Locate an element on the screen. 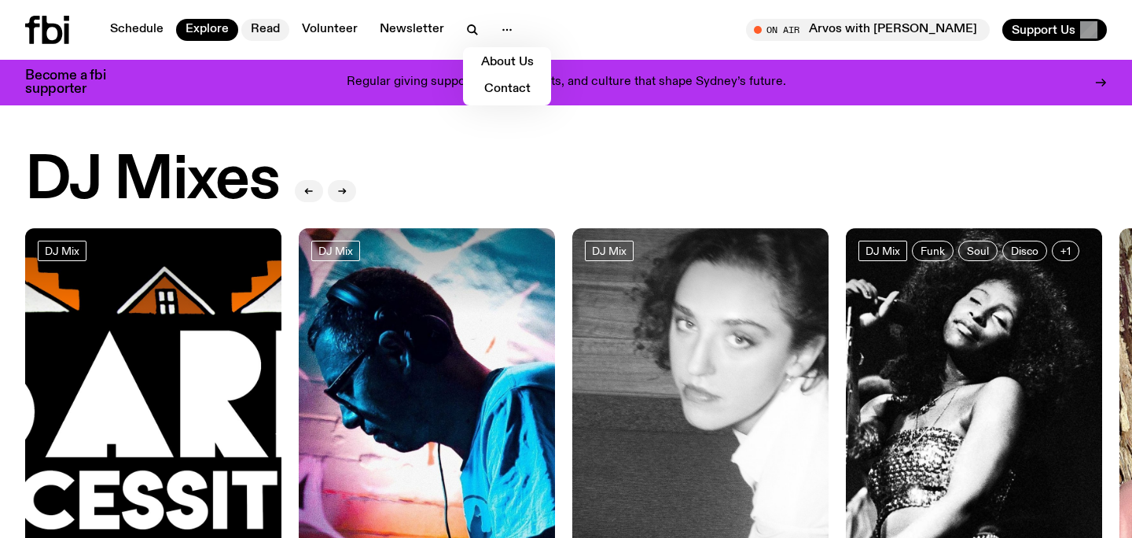 This screenshot has width=1132, height=538. a: Explore is located at coordinates (207, 30).